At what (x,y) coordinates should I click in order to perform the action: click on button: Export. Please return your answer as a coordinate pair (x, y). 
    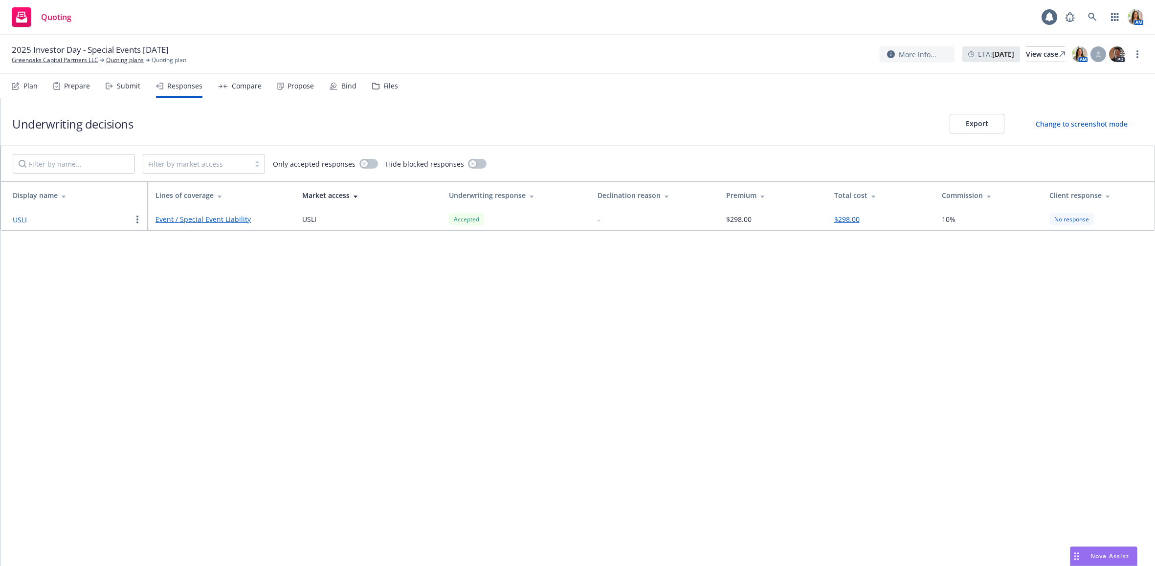
    Looking at the image, I should click on (977, 124).